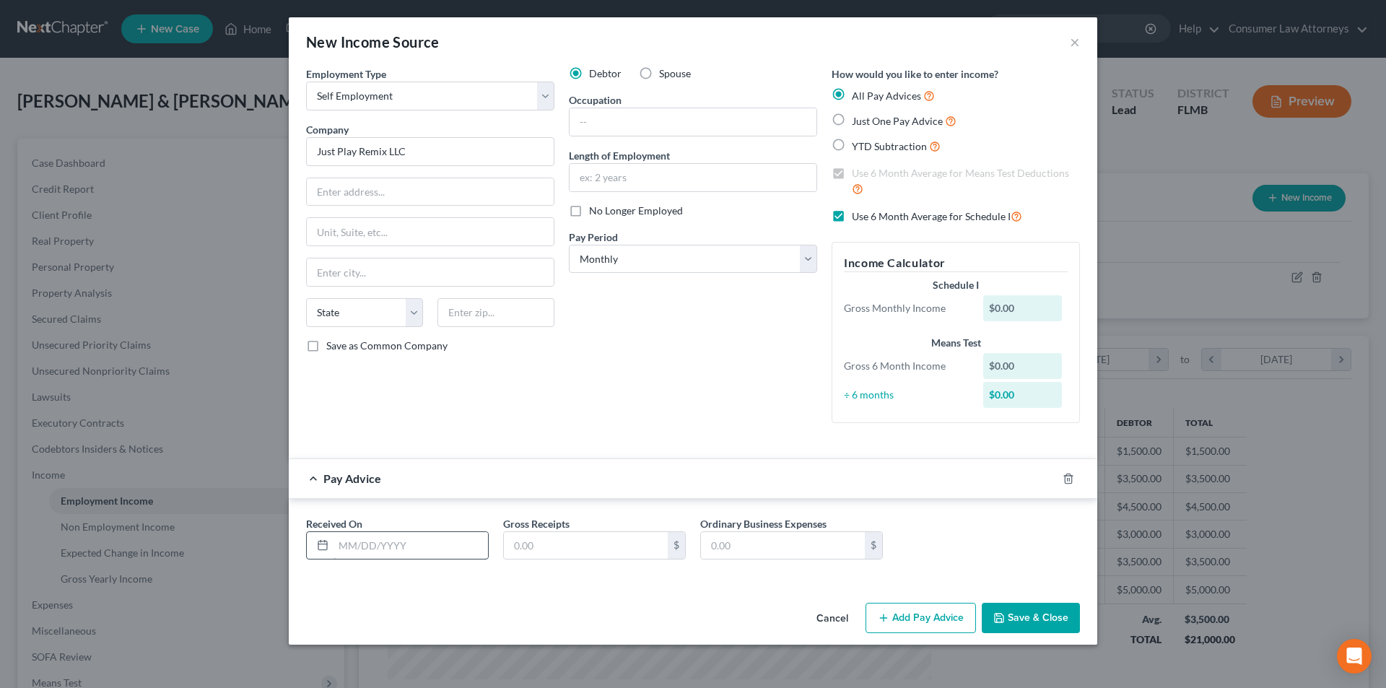  Describe the element at coordinates (430, 152) in the screenshot. I see `input: Search company by name...` at that location.